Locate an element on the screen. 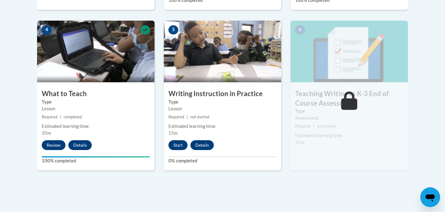 This screenshot has height=212, width=445. h3: Teaching Writing to K-3 End of Course Assessment is located at coordinates (349, 99).